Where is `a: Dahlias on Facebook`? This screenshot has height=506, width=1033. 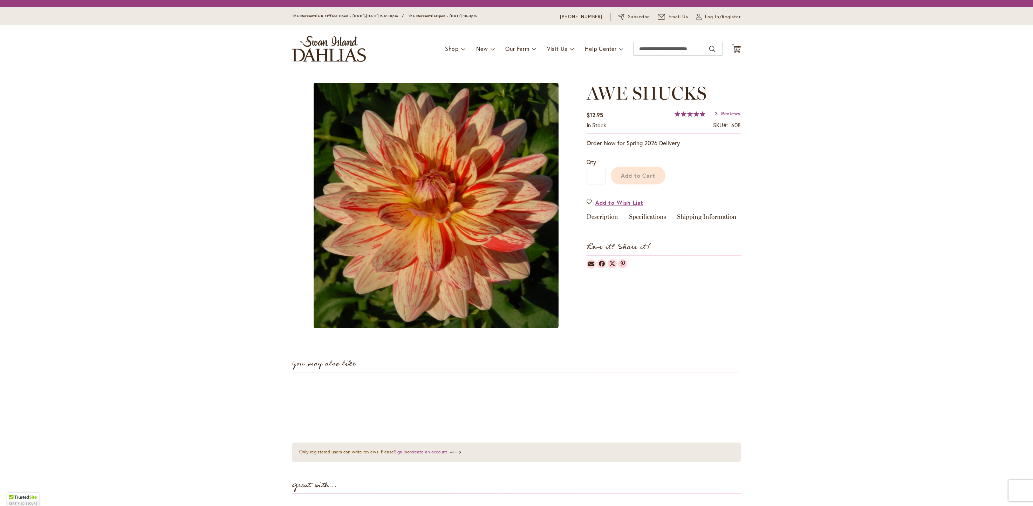
a: Dahlias on Facebook is located at coordinates (602, 263).